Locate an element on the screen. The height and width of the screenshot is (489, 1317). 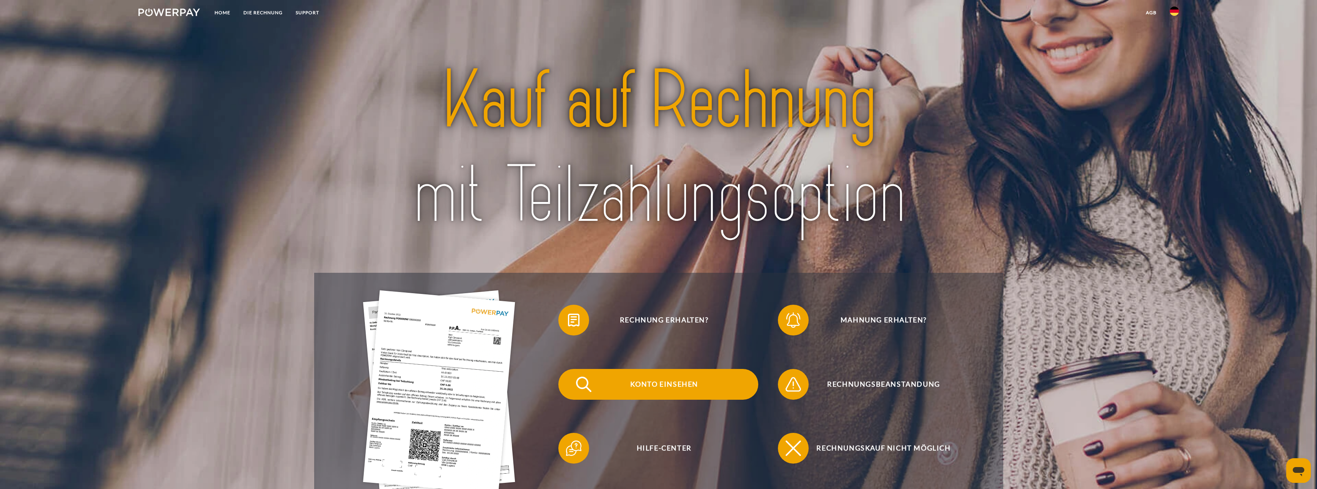
span: Rechnungsbeanstandung is located at coordinates (883, 384).